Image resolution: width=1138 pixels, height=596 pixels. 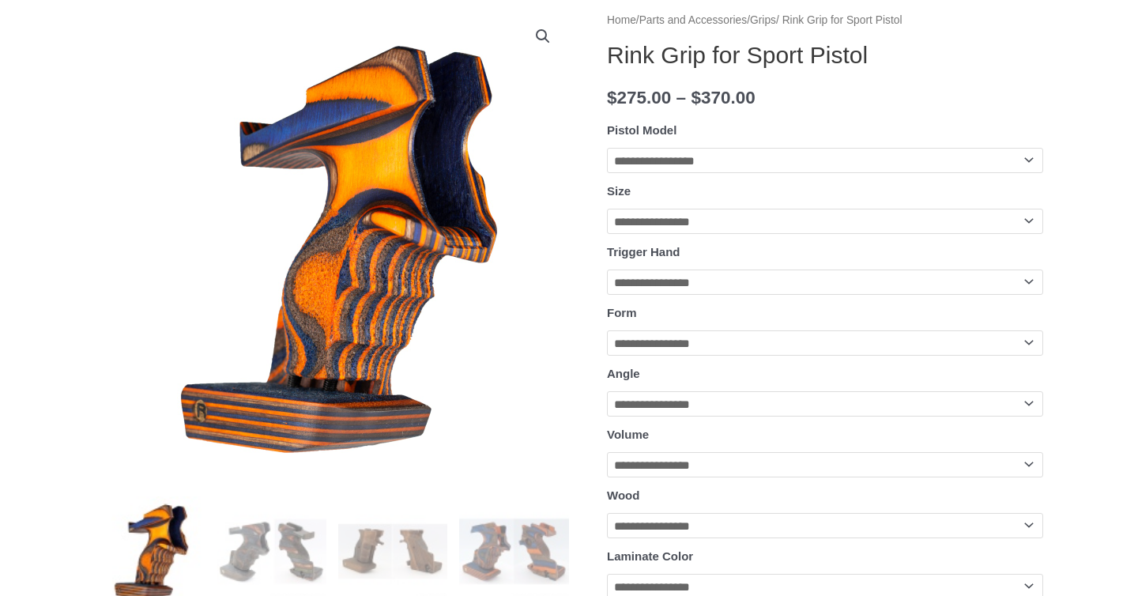 What do you see at coordinates (643, 251) in the screenshot?
I see `label: Trigger Hand` at bounding box center [643, 251].